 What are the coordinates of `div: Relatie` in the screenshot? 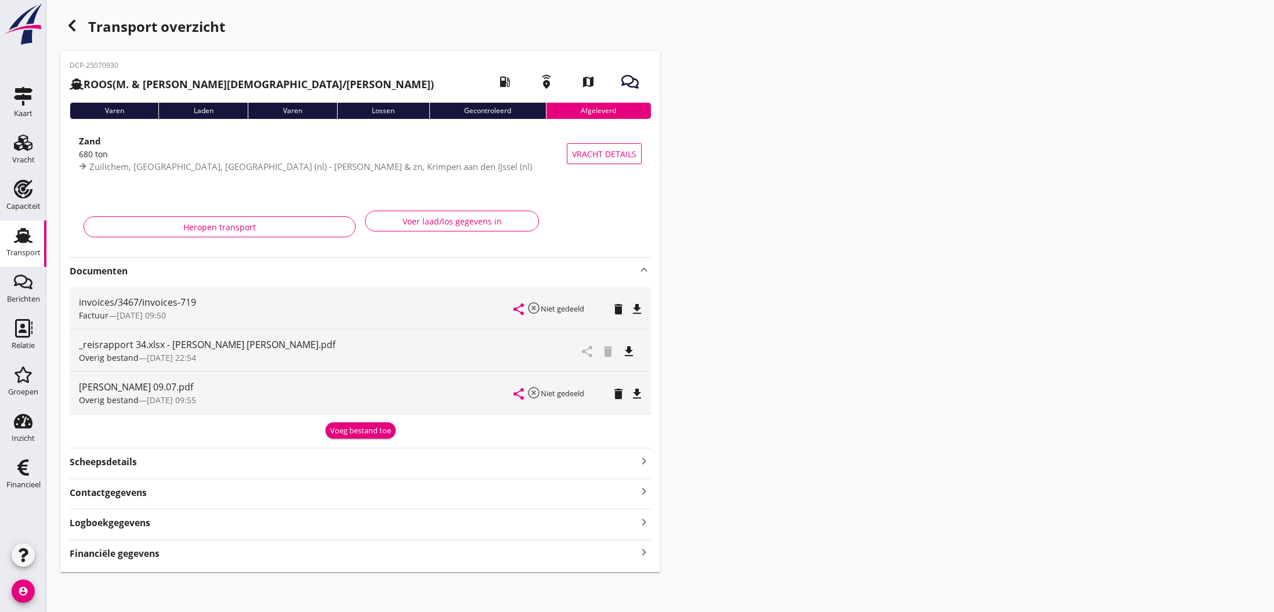 It's located at (23, 345).